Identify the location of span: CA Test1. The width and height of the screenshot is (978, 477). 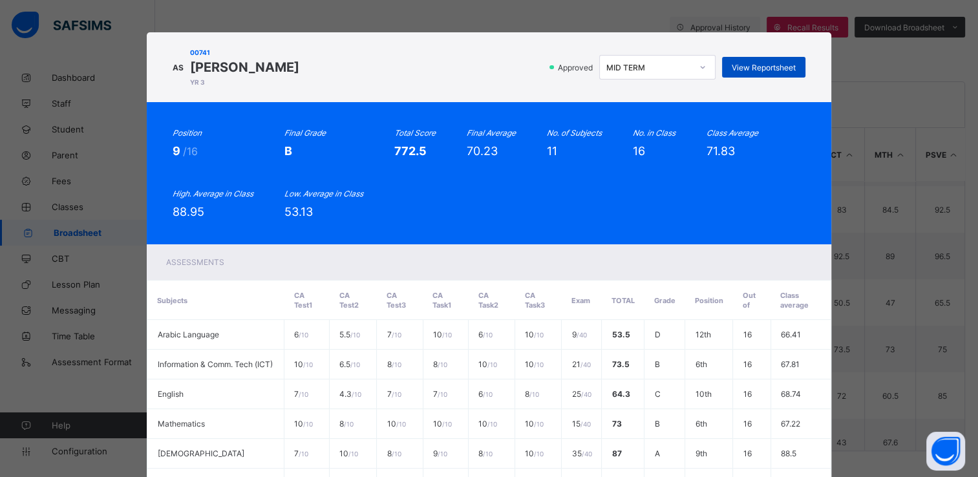
(303, 300).